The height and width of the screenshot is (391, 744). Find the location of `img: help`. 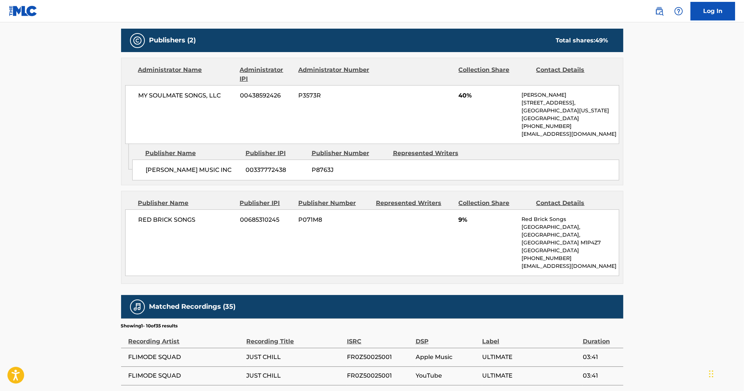

img: help is located at coordinates (679, 11).